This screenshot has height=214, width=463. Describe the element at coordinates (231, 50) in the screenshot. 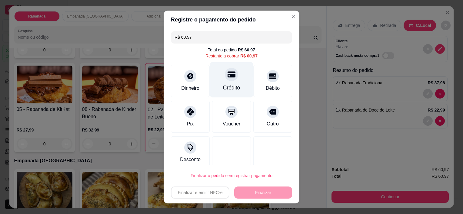

I see `div: Total do pedido` at that location.